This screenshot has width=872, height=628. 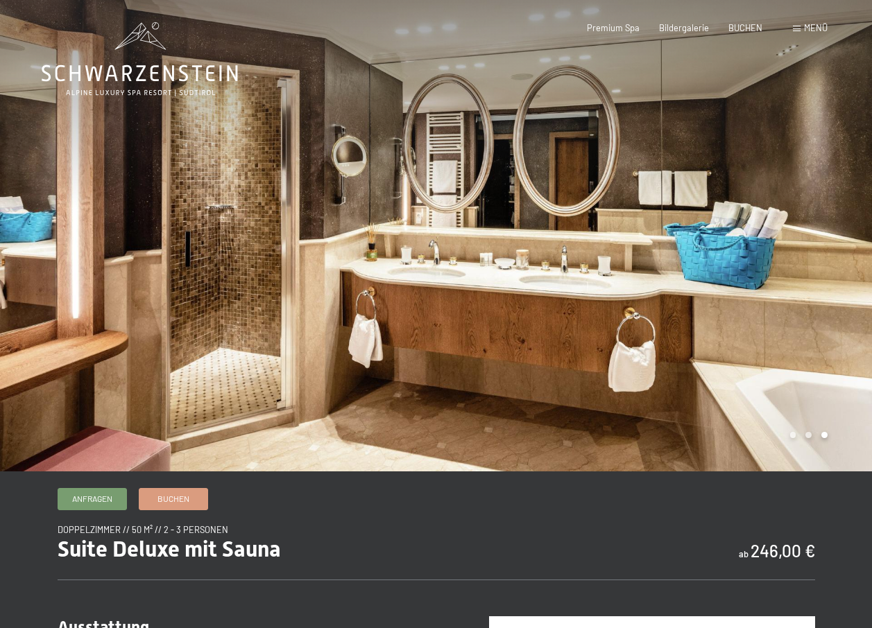 I want to click on span: ab, so click(x=743, y=554).